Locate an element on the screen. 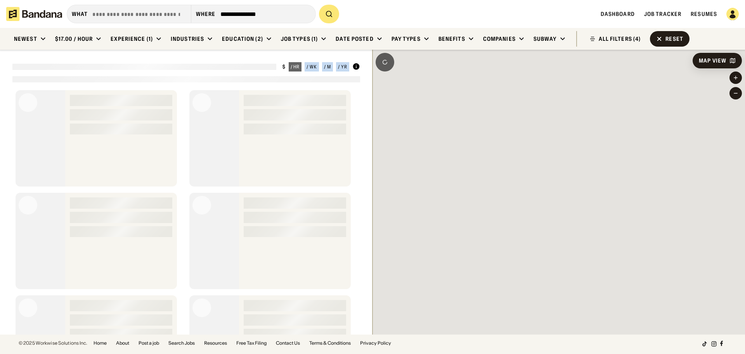 This screenshot has width=745, height=354. div: Education (2) is located at coordinates (243, 39).